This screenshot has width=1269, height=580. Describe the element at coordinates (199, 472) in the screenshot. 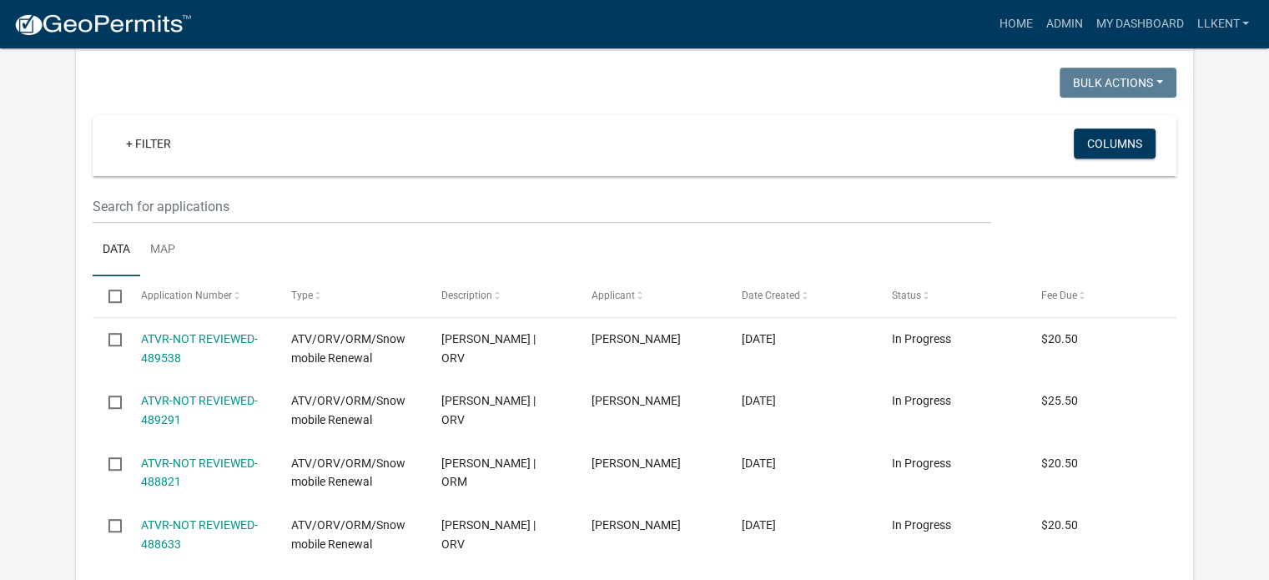

I see `a: ATVR-NOT REVIEWED-488821` at that location.